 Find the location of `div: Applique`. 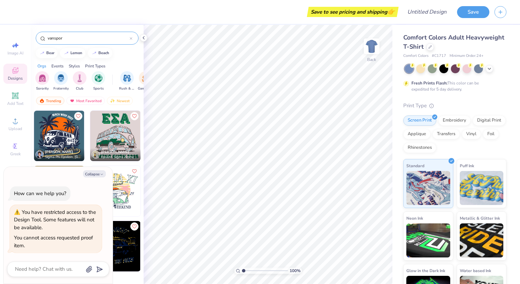

div: Applique is located at coordinates (417, 134).